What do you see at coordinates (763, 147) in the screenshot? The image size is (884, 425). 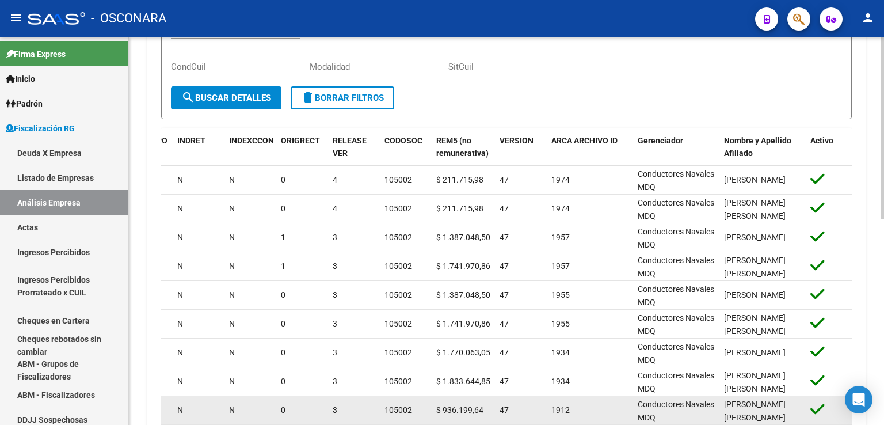 I see `datatable-header-cell: Nombre y Apellido Afiliado` at bounding box center [763, 147].